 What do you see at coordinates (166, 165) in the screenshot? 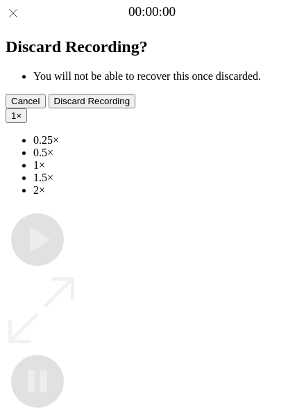
I see `li: 1×` at bounding box center [166, 165].